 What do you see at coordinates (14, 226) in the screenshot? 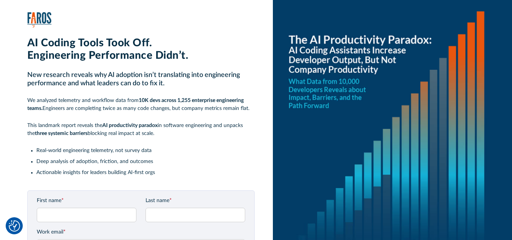
I see `button: Cookie Settings` at bounding box center [14, 226].